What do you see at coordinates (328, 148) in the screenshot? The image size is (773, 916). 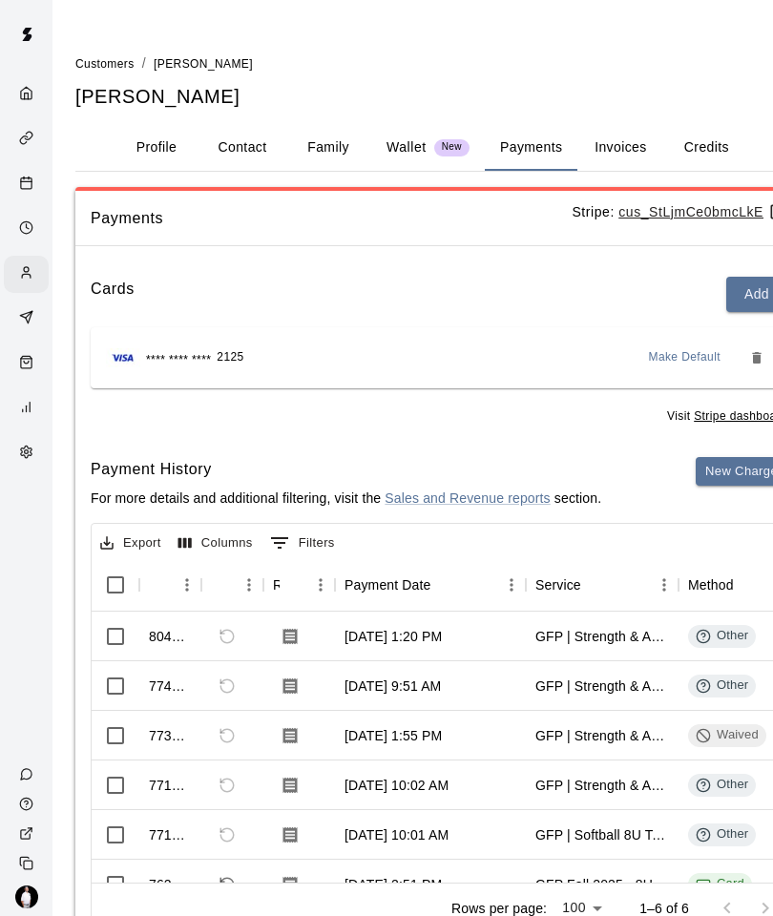 I see `button: Family` at bounding box center [328, 148].